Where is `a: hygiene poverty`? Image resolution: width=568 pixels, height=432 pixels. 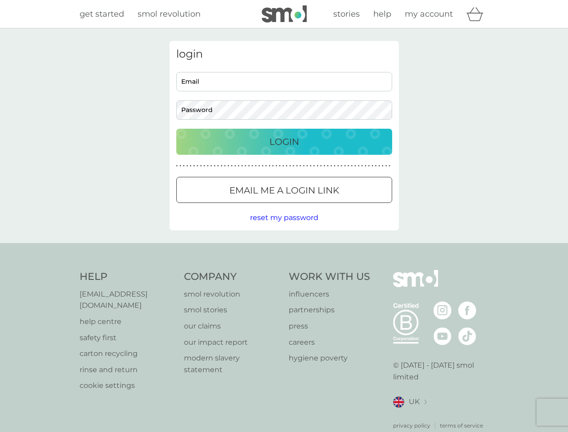 a: hygiene poverty is located at coordinates (329, 358).